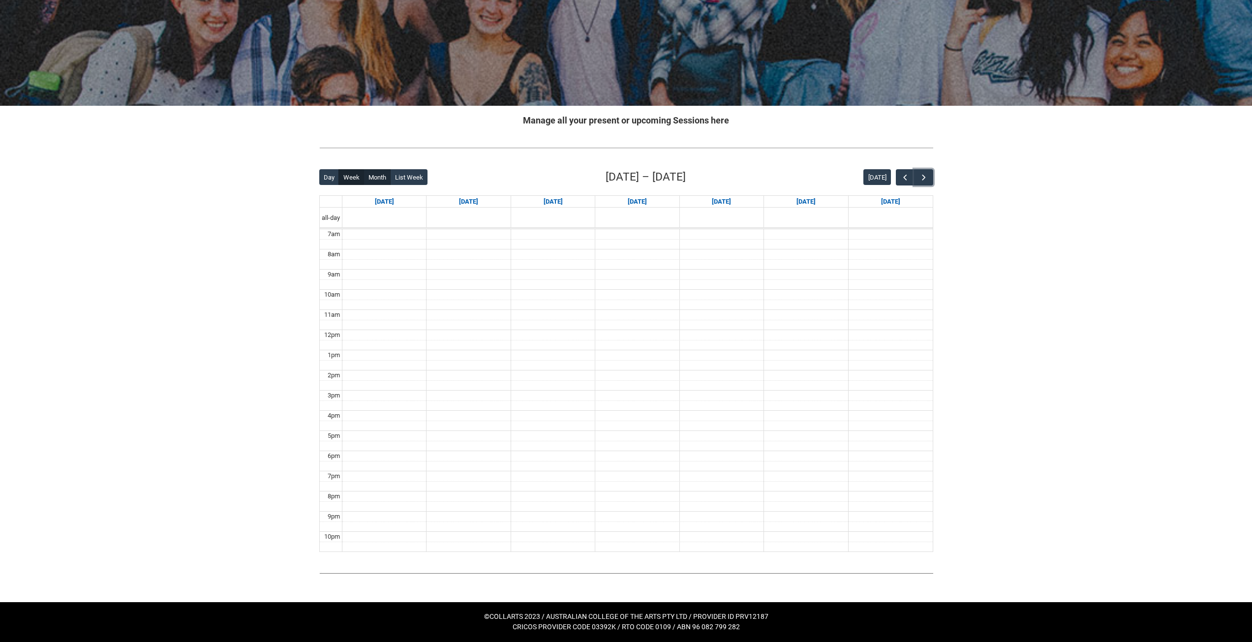  Describe the element at coordinates (721, 202) in the screenshot. I see `a: Go to September 18, 2025` at that location.